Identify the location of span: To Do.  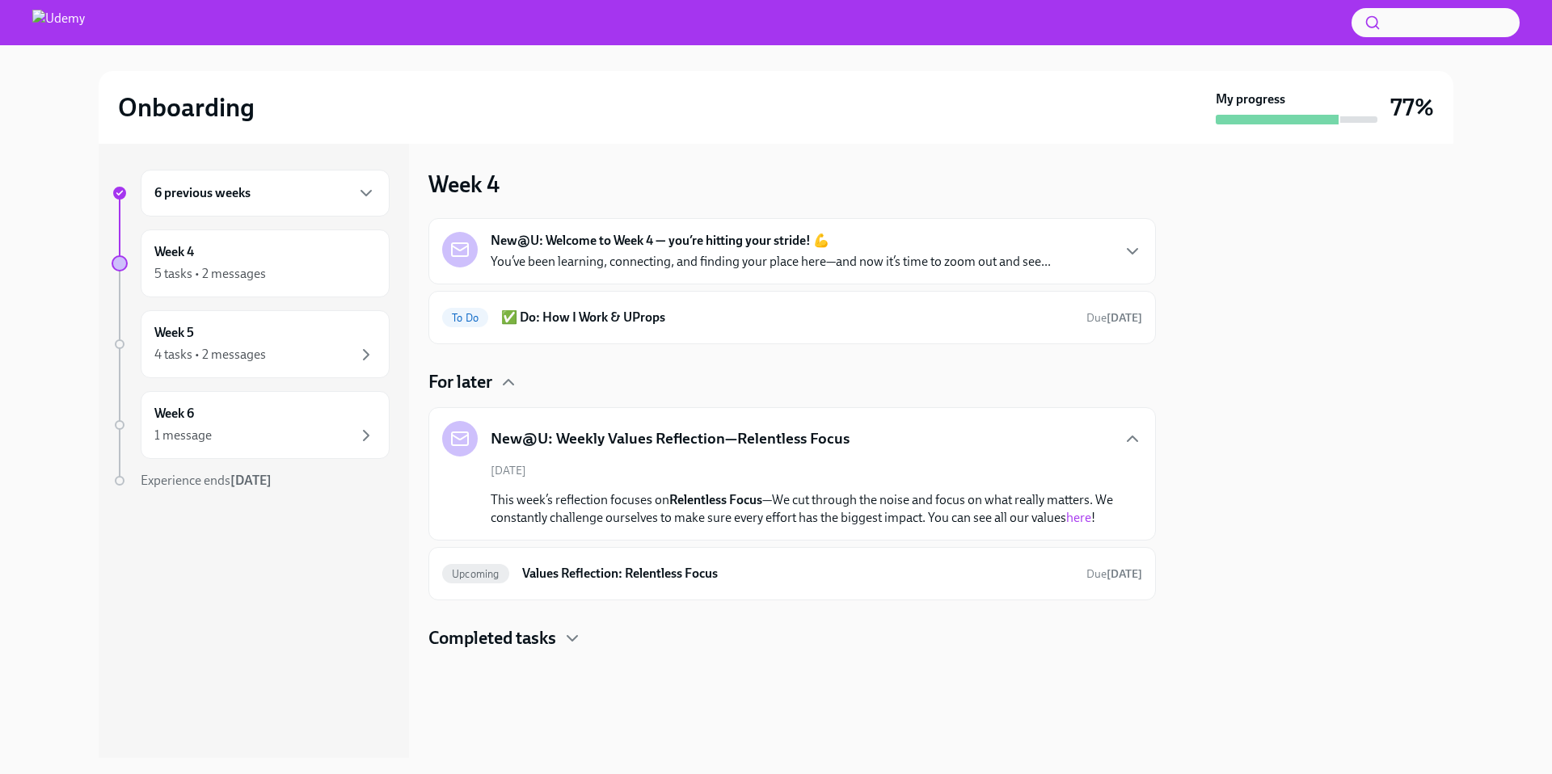
(465, 318).